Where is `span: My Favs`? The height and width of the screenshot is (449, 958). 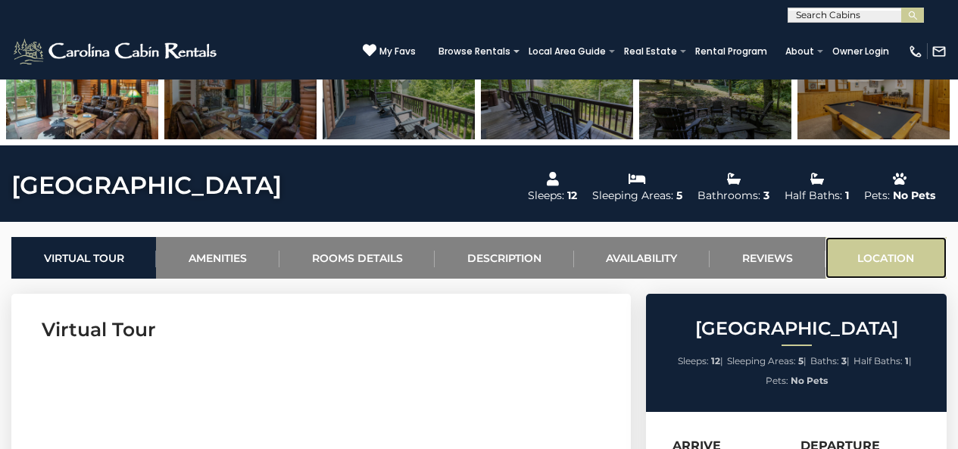
span: My Favs is located at coordinates (397, 51).